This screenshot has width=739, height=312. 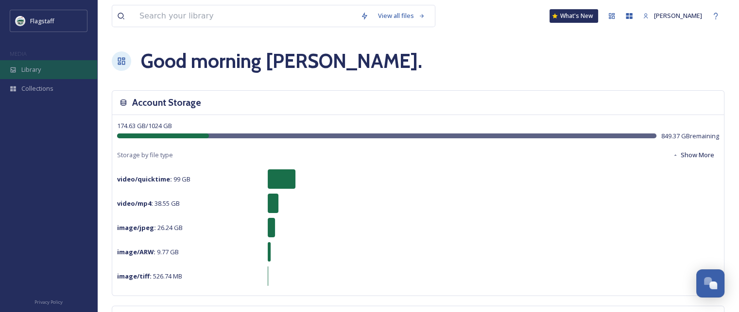 I want to click on strong: image/tiff :, so click(x=134, y=277).